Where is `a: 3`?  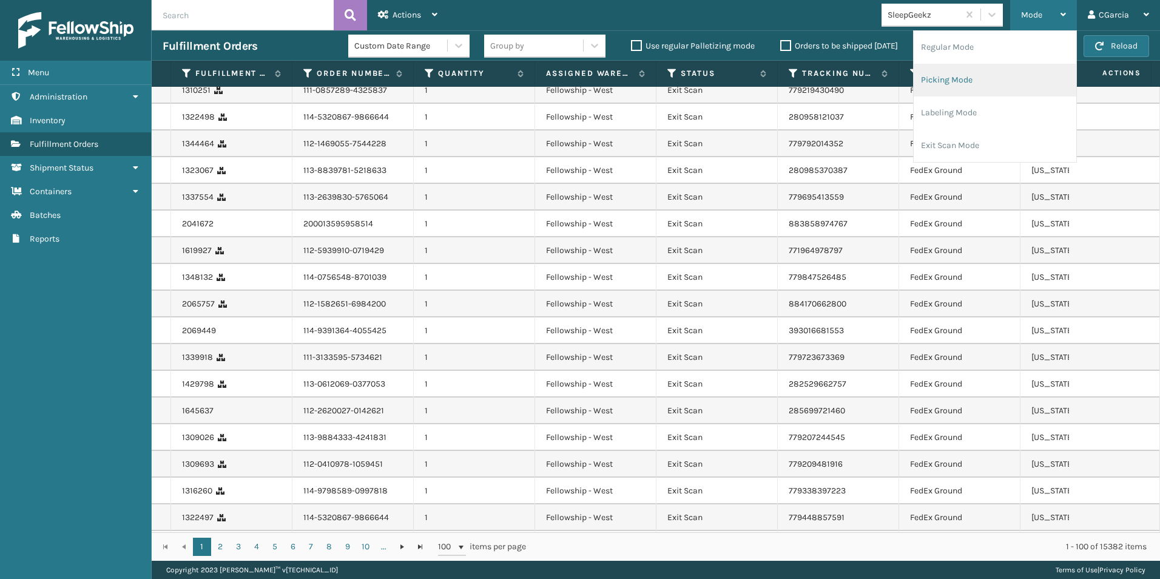 a: 3 is located at coordinates (239, 547).